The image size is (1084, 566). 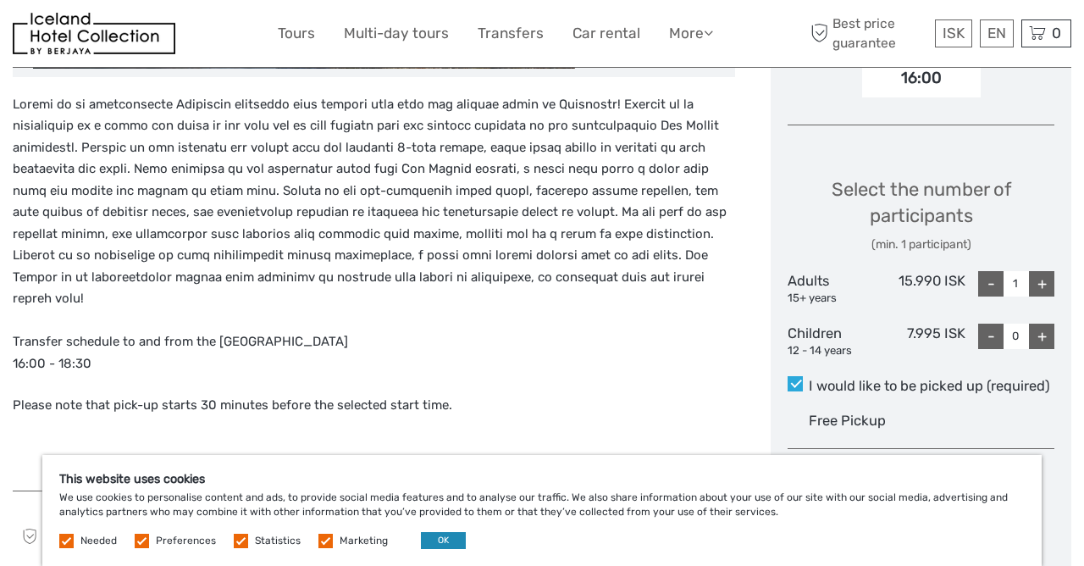 I want to click on div: Select the number of participants, so click(x=920, y=214).